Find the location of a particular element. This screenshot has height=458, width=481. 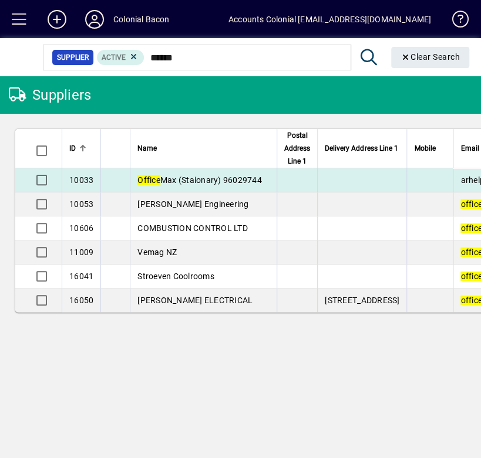

span: 10033 is located at coordinates (81, 180).